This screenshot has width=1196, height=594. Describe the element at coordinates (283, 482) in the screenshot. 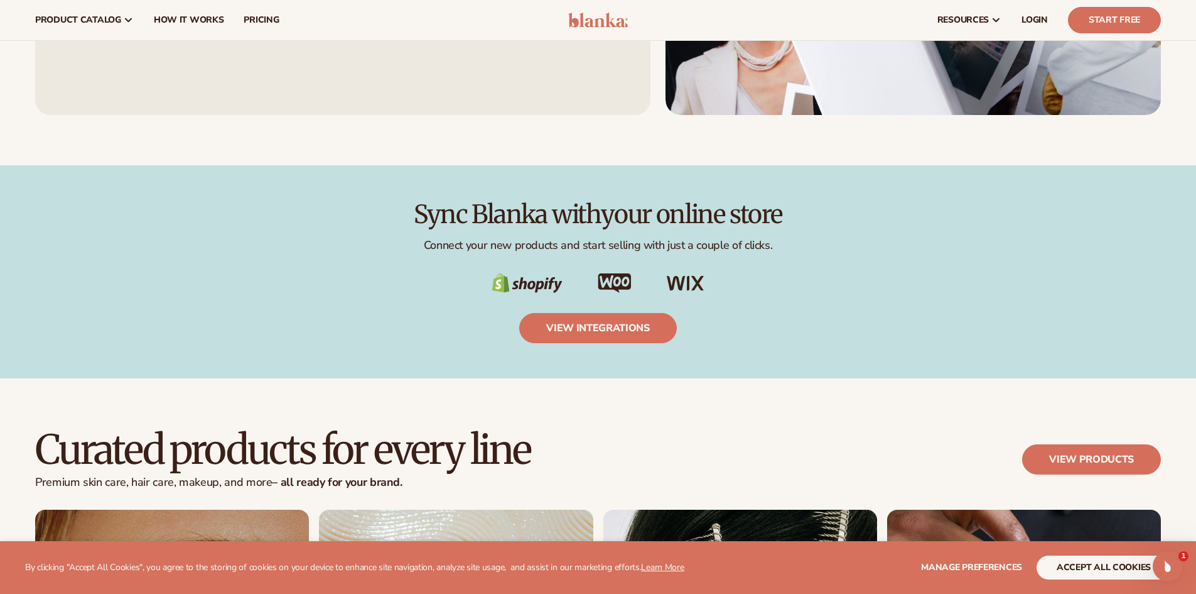

I see `p: Premium skin care, hair care, makeup, and more` at that location.